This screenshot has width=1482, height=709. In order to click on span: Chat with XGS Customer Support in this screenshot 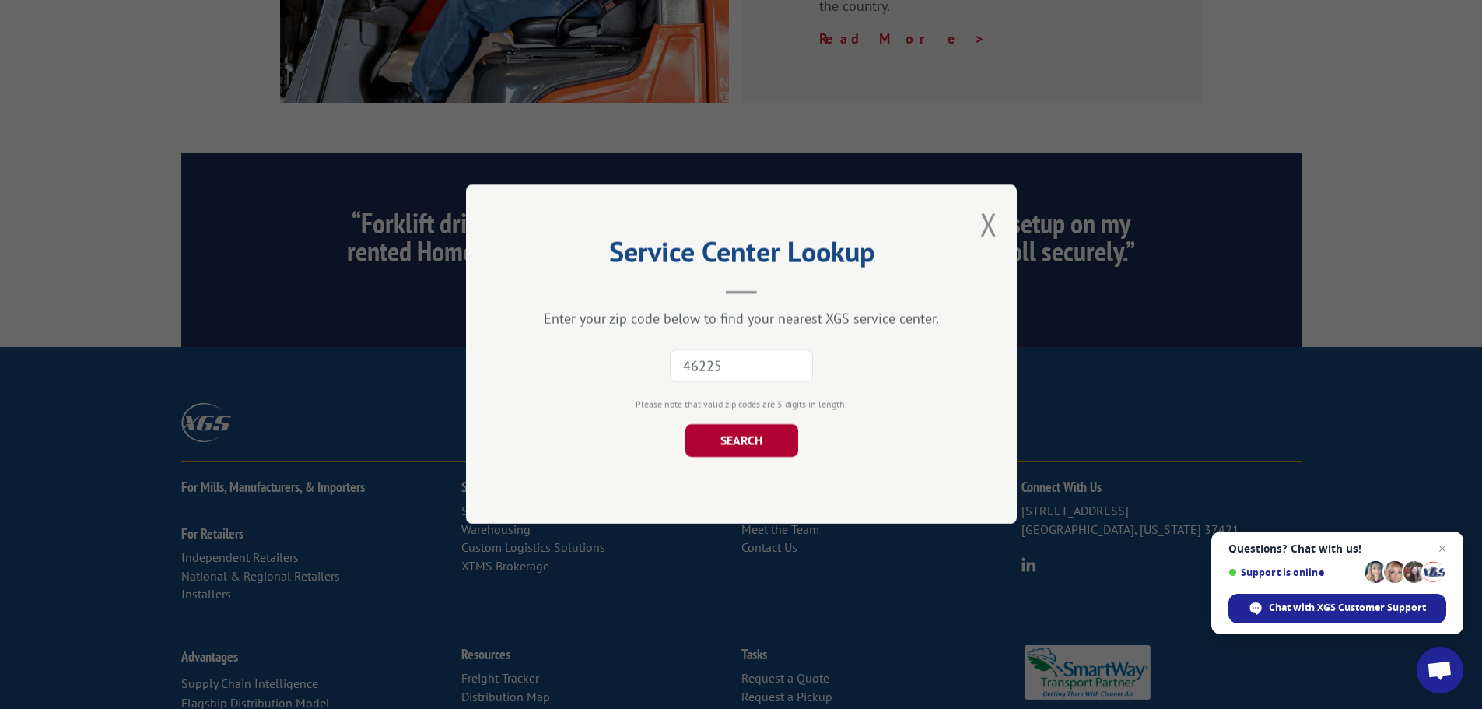, I will do `click(1348, 608)`.